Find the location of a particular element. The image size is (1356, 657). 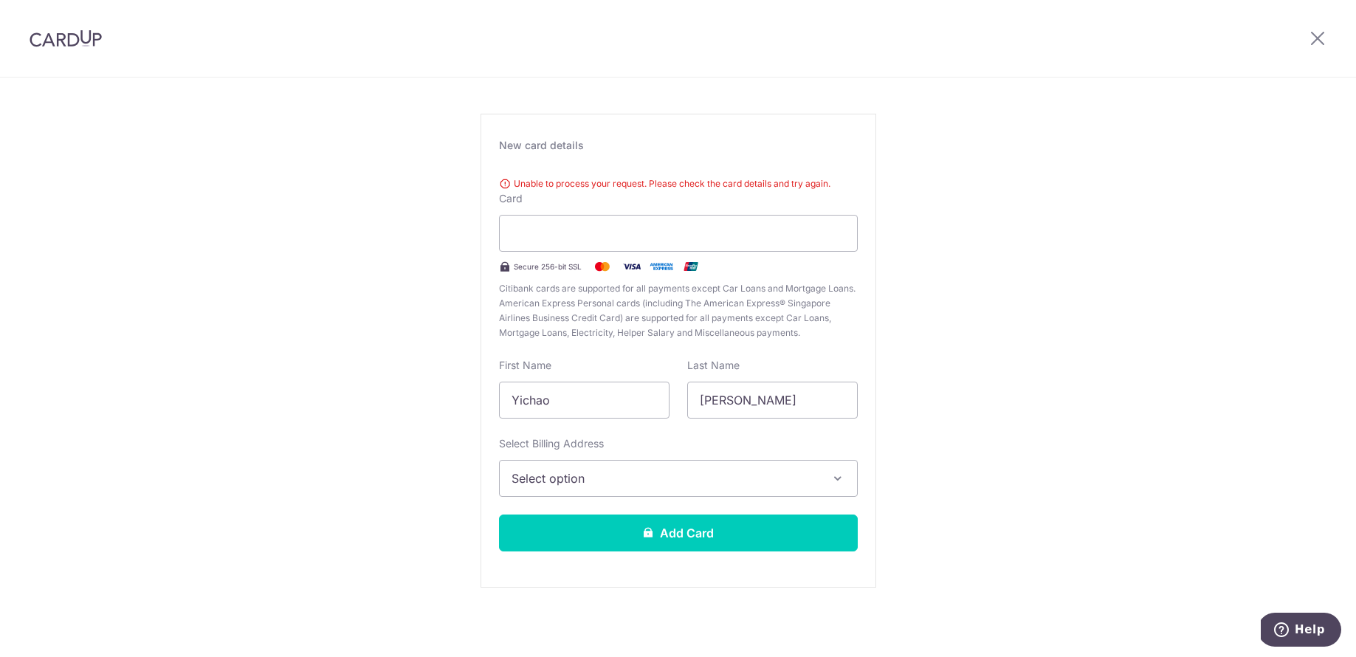

img: .alt.amex is located at coordinates (661, 266).